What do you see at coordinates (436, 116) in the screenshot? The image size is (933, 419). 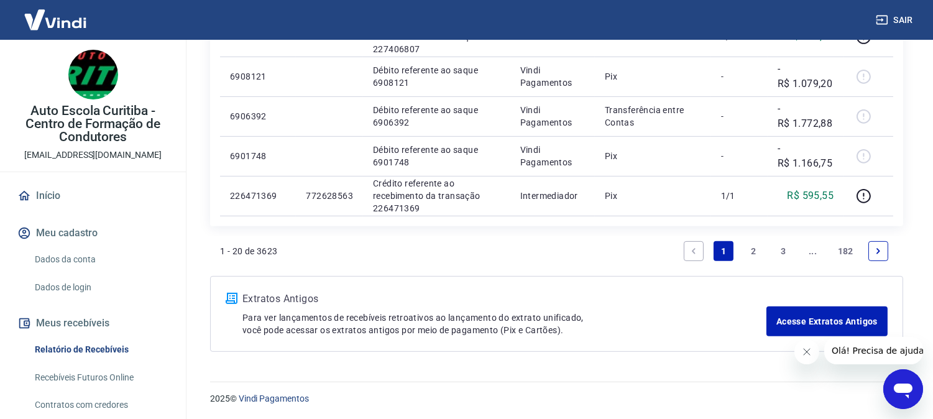 I see `p: Débito referente ao saque 6906392` at bounding box center [436, 116].